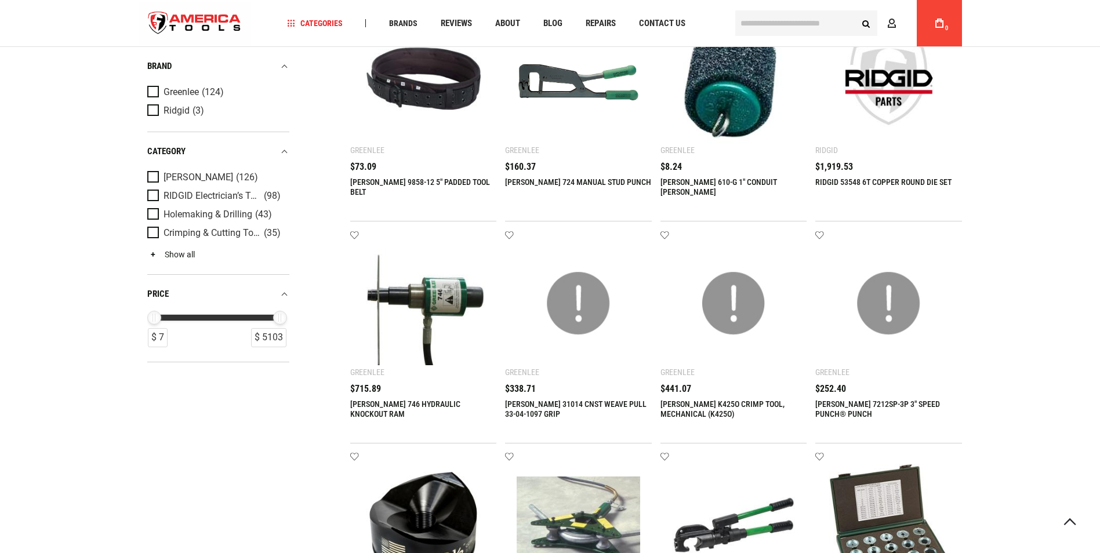 This screenshot has width=1100, height=553. I want to click on img: RIDGID 53548 6T COPPER ROUND DIE SET, so click(888, 82).